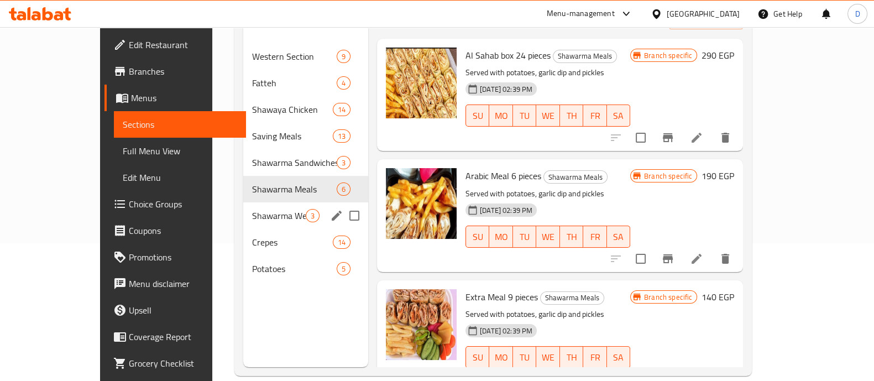 This screenshot has height=381, width=874. Describe the element at coordinates (306, 83) in the screenshot. I see `div: Fatteh4` at that location.